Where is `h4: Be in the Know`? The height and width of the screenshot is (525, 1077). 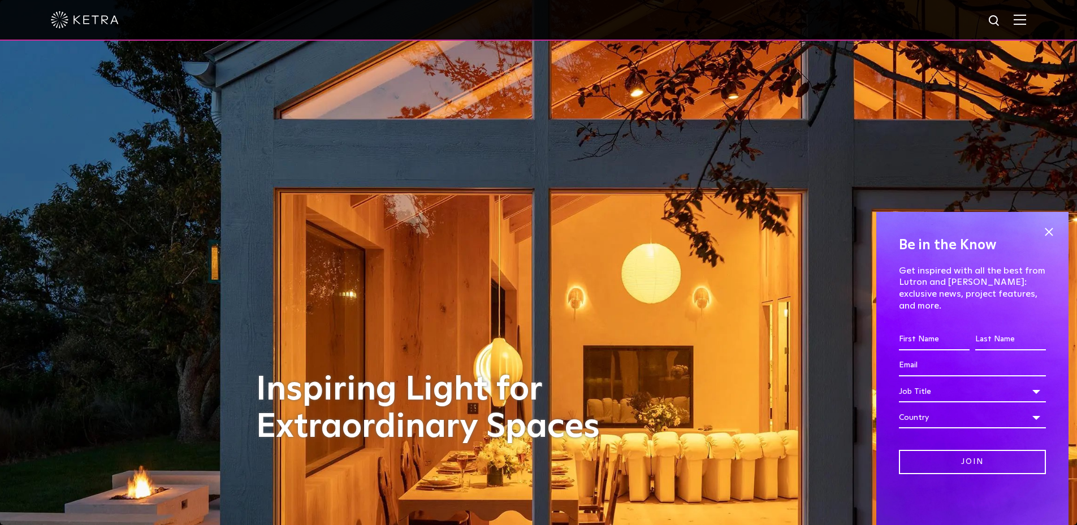 h4: Be in the Know is located at coordinates (972, 245).